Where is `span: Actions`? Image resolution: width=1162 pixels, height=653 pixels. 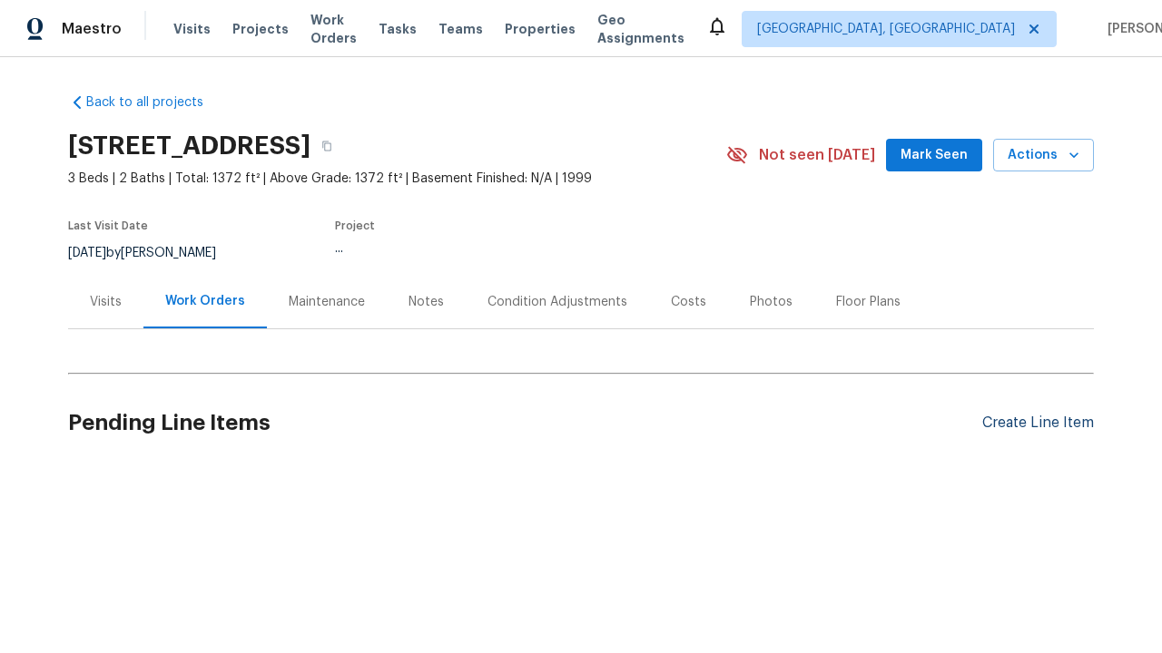
span: Actions is located at coordinates (1043, 155).